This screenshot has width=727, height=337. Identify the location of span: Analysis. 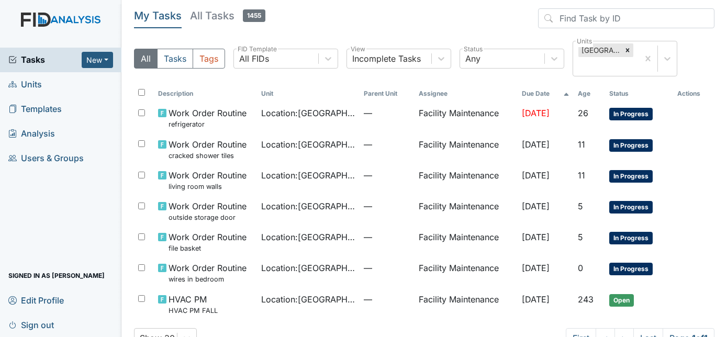
(31, 133).